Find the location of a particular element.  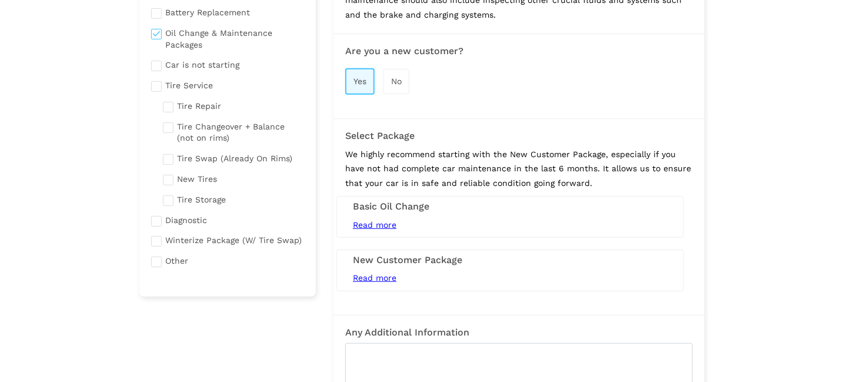

p: We highly recommend starting with the New Customer Package, especially if you have not had comple... is located at coordinates (519, 169).